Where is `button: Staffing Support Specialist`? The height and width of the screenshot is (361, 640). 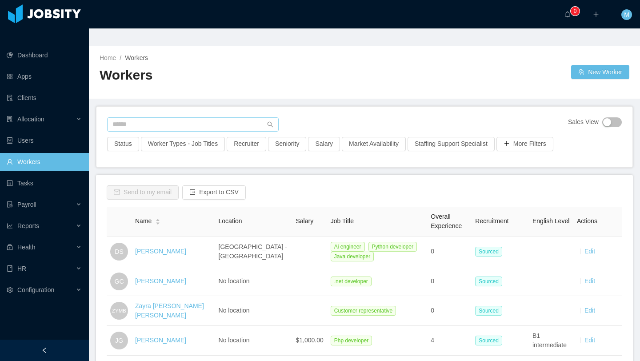
button: Staffing Support Specialist is located at coordinates (451, 144).